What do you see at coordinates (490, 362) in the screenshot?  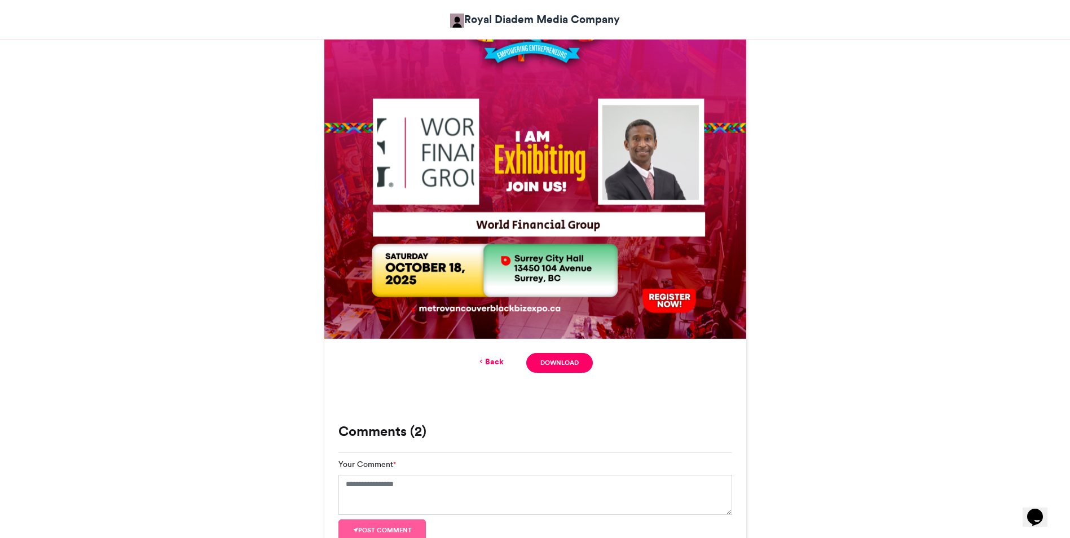 I see `a: Back` at bounding box center [490, 362].